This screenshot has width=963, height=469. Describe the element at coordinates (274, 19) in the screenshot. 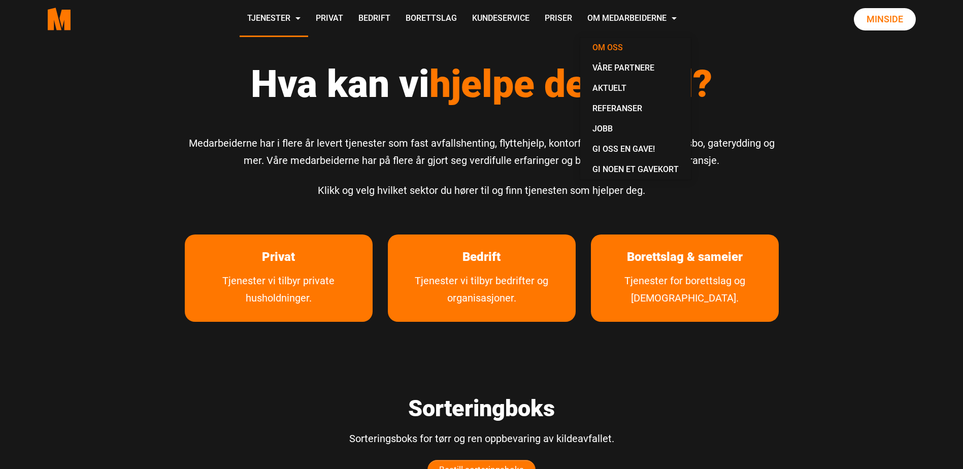

I see `a: Tjenester` at that location.